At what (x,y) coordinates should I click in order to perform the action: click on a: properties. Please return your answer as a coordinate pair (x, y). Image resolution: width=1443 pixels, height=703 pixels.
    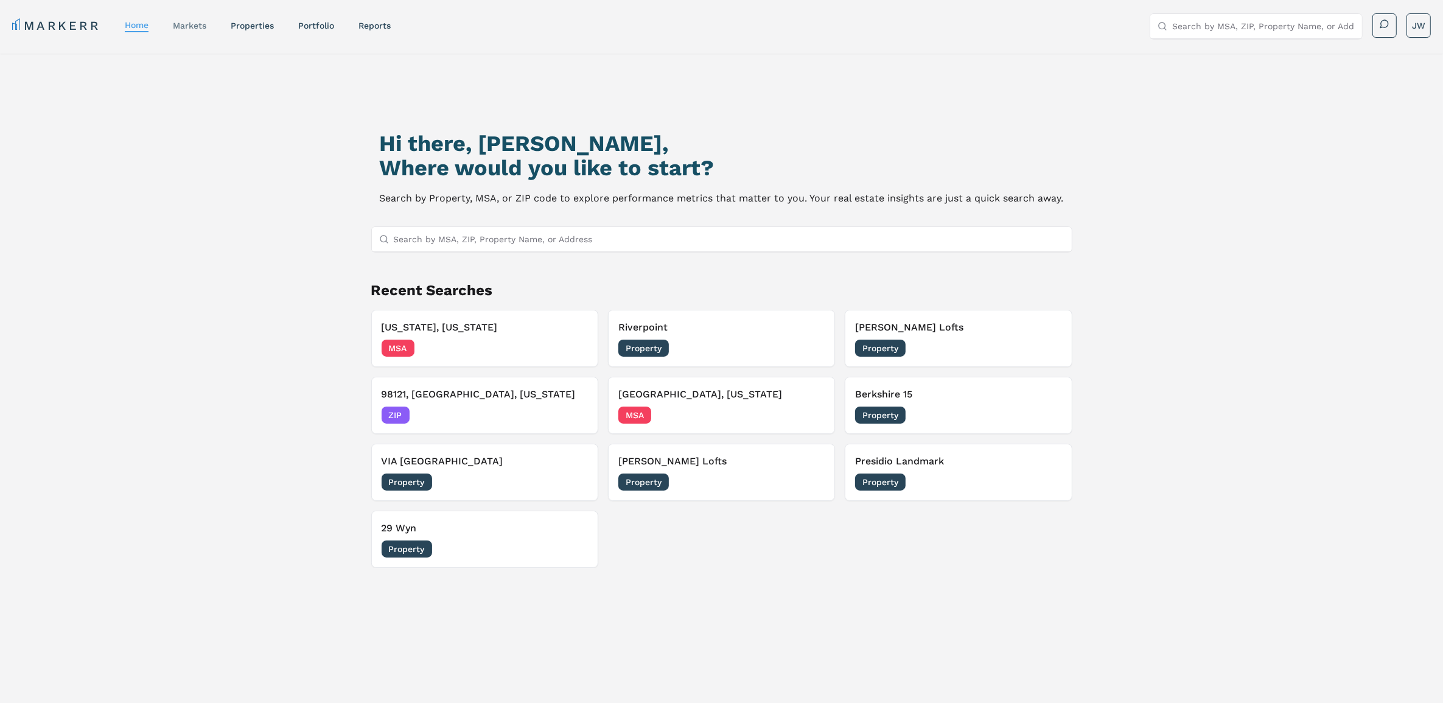
    Looking at the image, I should click on (252, 26).